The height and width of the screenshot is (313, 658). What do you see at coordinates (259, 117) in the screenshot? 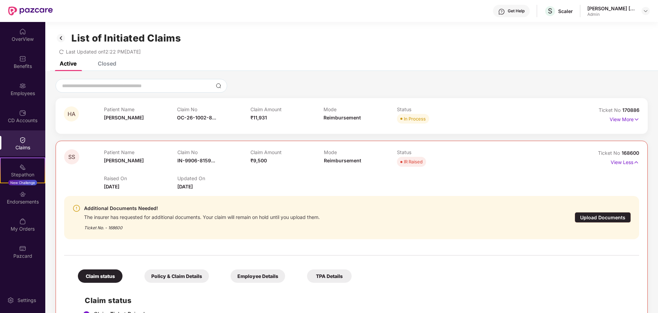
I see `span: ₹11,931` at bounding box center [259, 117].